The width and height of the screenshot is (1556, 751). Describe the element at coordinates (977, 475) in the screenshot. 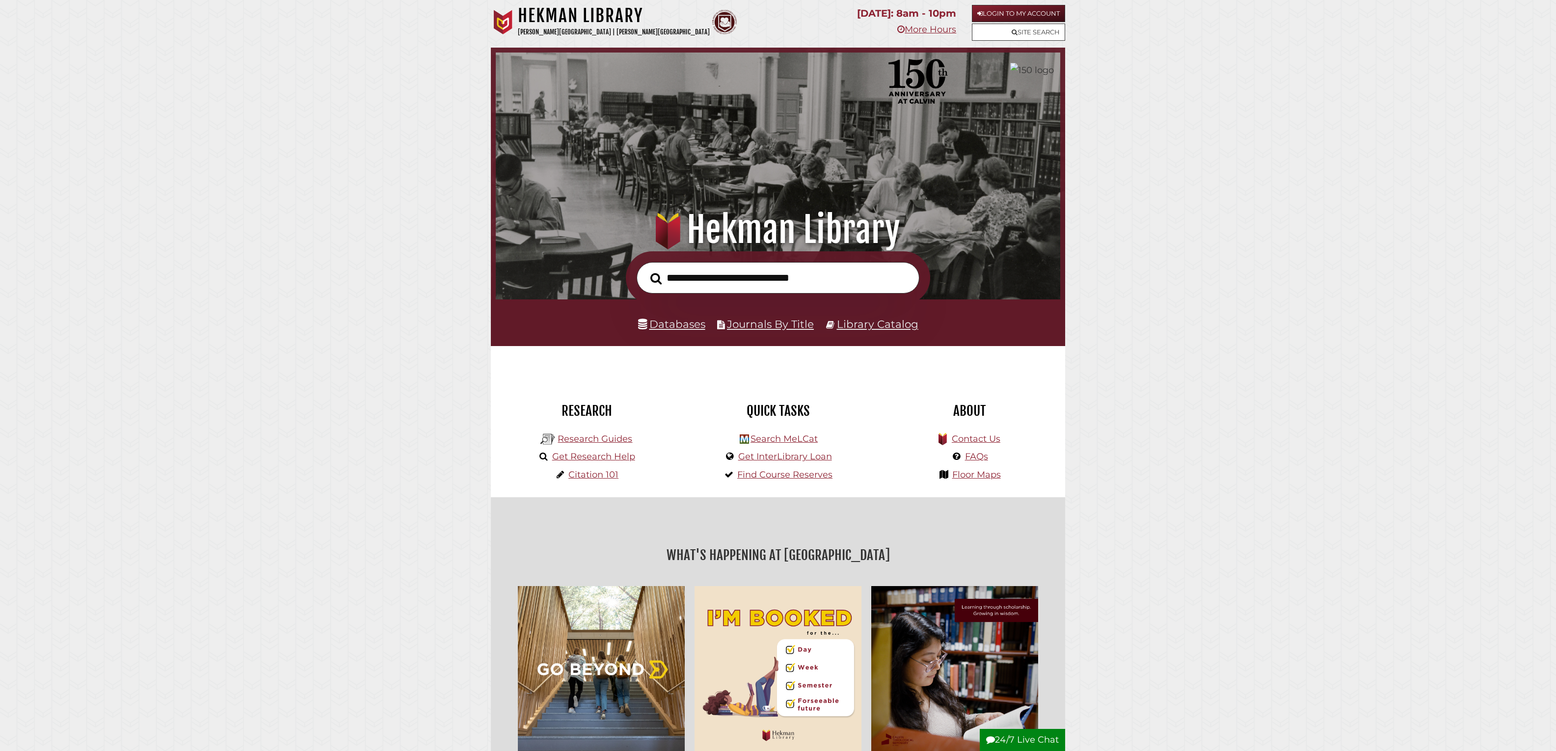

I see `a: Floor Maps` at that location.